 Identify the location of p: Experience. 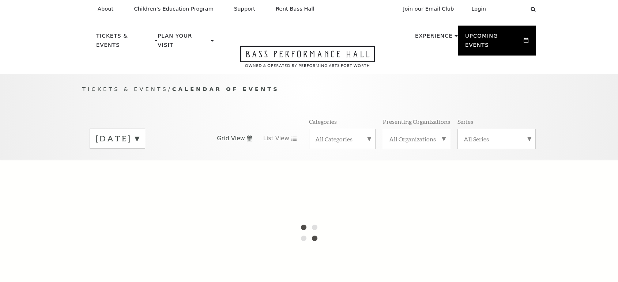
(434, 38).